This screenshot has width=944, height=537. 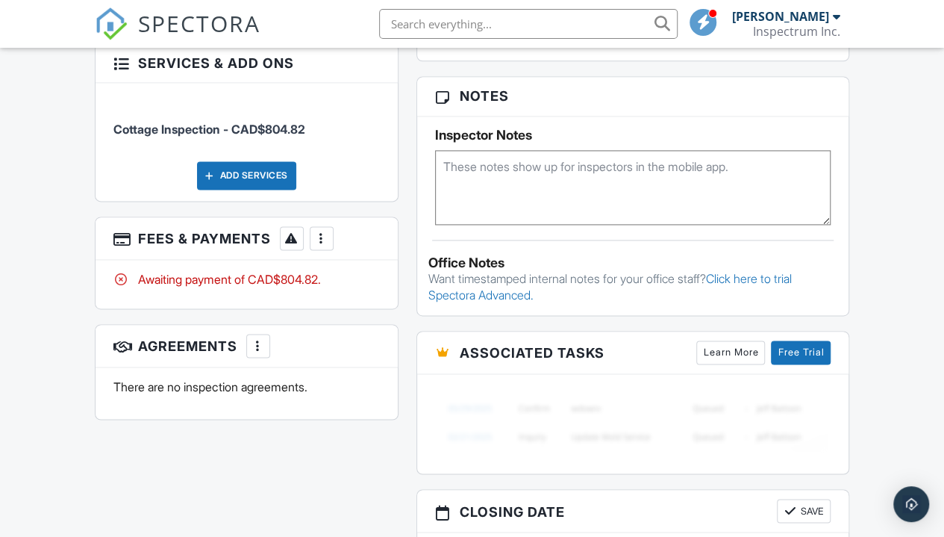 I want to click on a: Click here to trial Spectora Advanced., so click(x=610, y=287).